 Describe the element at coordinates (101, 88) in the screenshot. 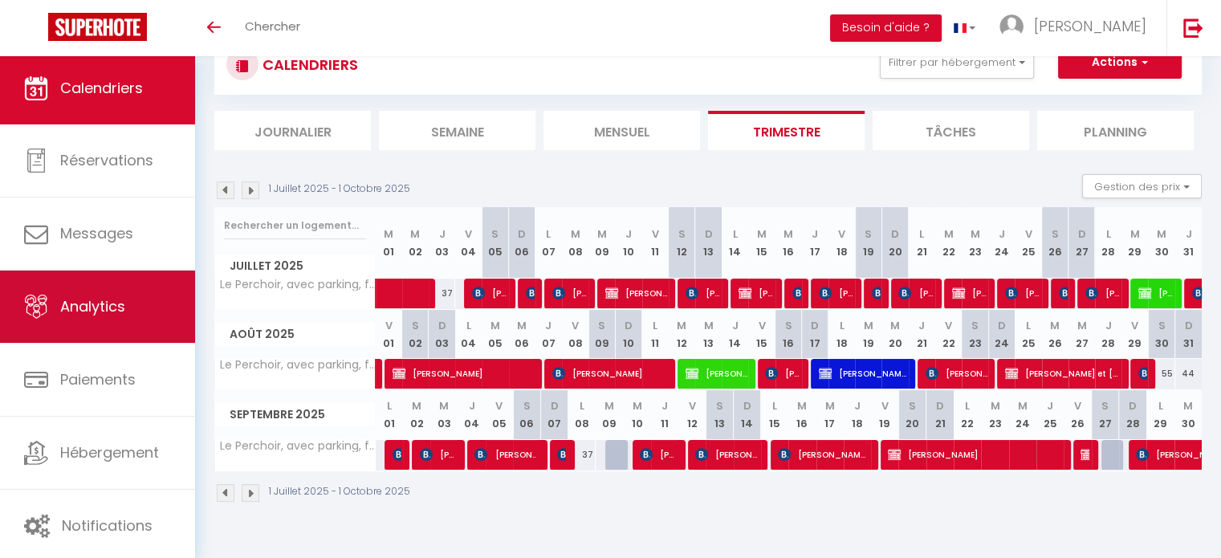

I see `span: Calendriers` at that location.